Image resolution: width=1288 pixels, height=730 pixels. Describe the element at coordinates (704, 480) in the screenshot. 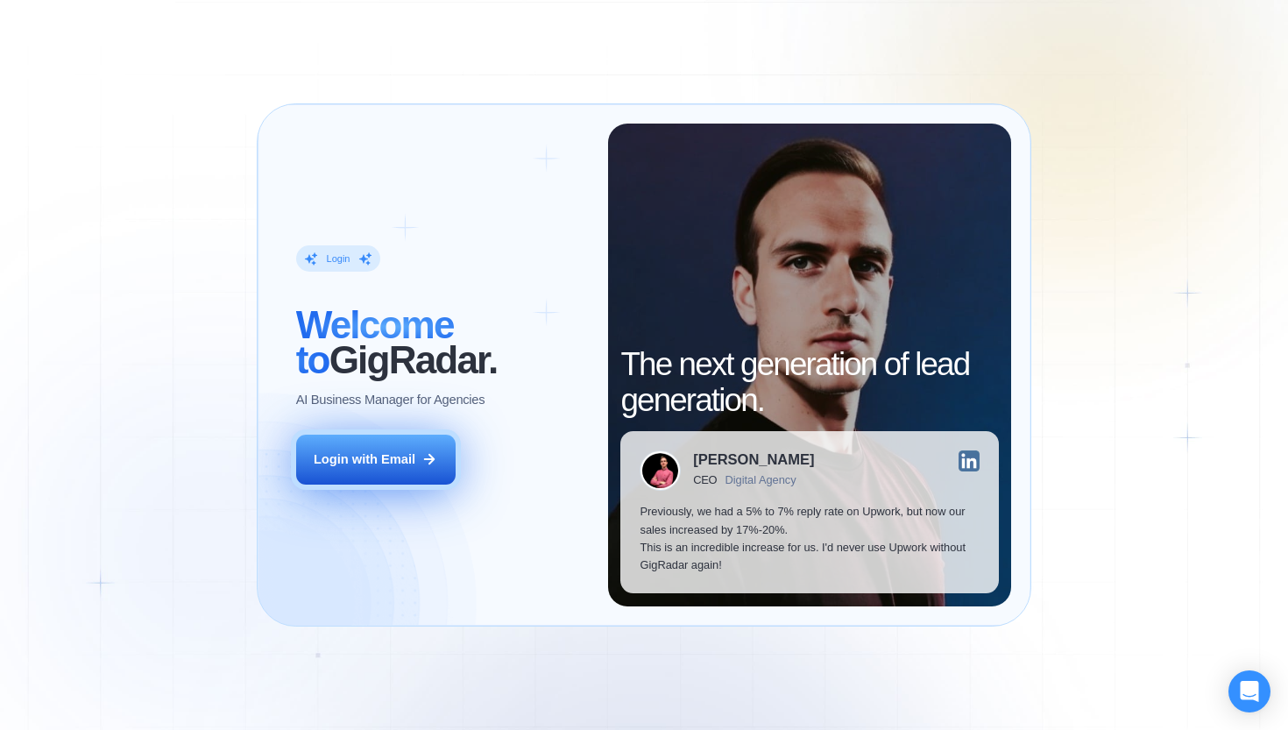

I see `div: CEO` at that location.